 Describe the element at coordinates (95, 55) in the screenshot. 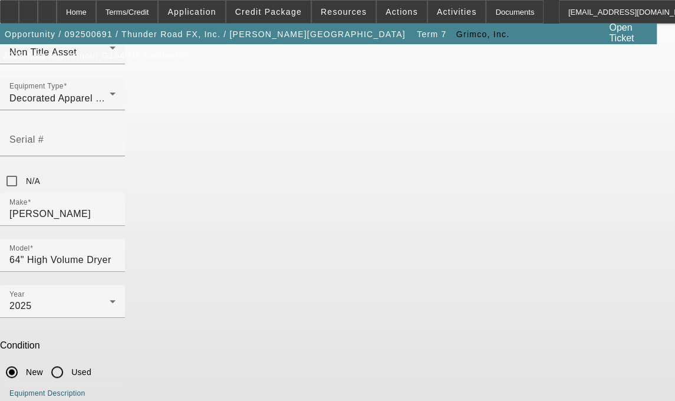

I see `span: 2025 New Ally Armour G164-HA Laminator` at that location.